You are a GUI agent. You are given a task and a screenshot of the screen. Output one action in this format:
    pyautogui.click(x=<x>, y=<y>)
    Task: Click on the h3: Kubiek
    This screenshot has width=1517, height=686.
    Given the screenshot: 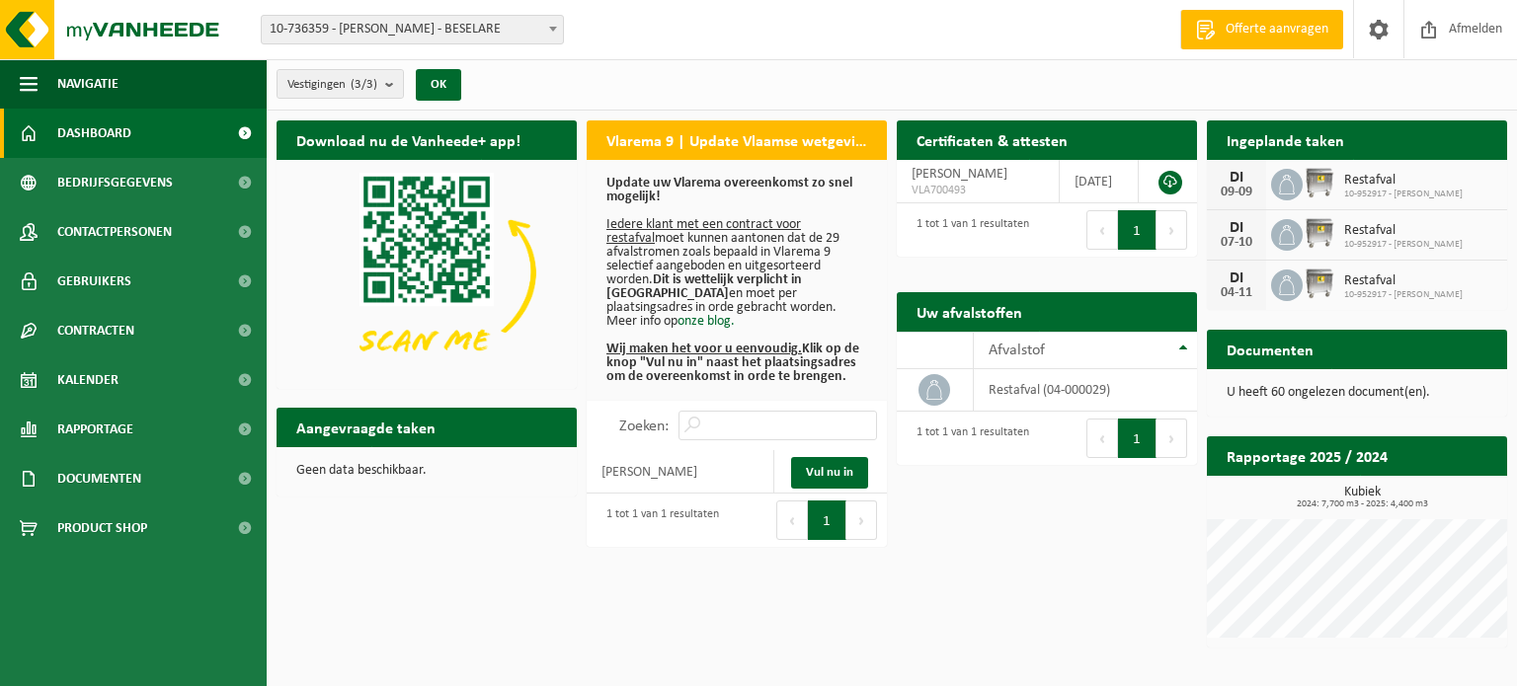 What is the action you would take?
    pyautogui.click(x=1362, y=498)
    